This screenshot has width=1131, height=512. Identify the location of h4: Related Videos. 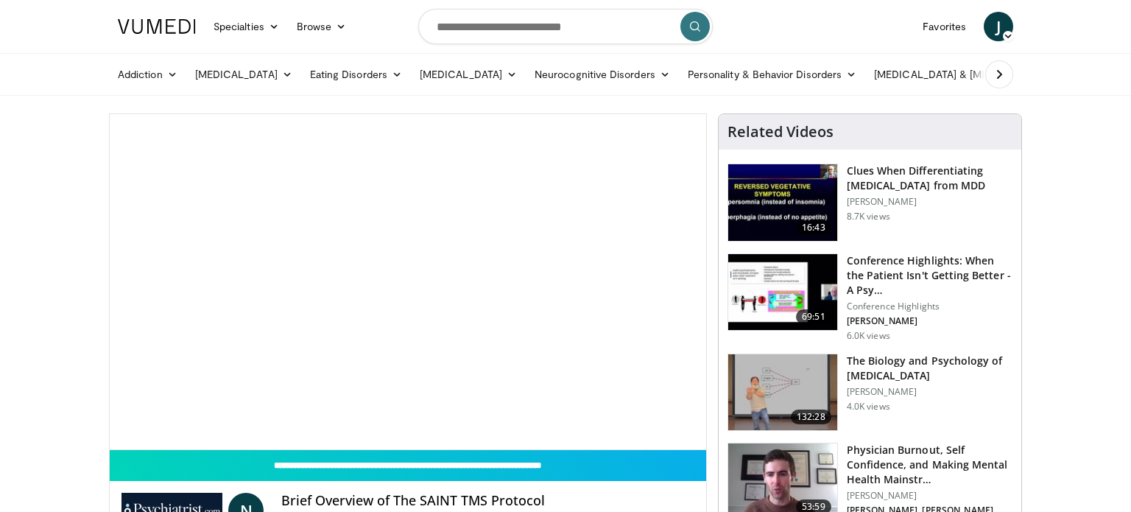
(780, 132).